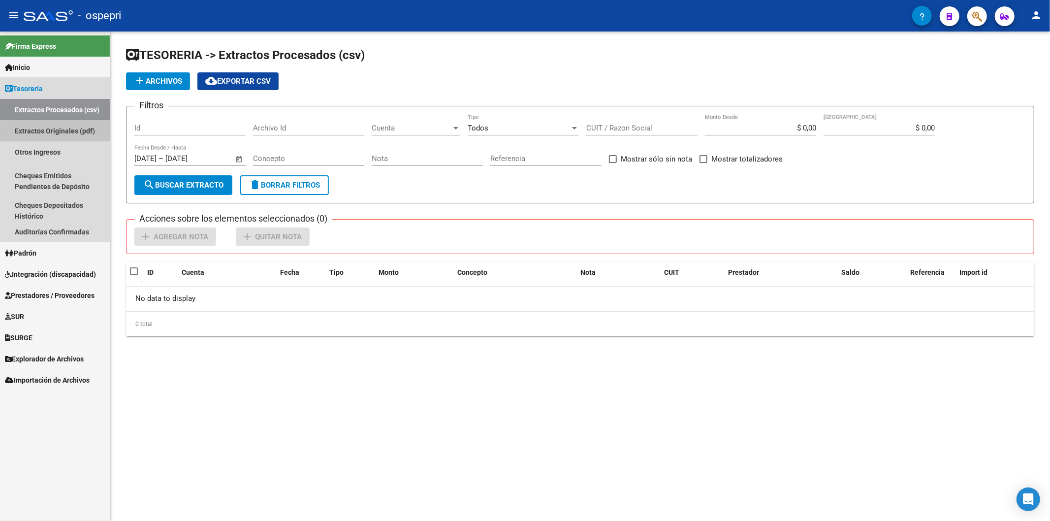  What do you see at coordinates (183, 185) in the screenshot?
I see `span: Buscar Extracto` at bounding box center [183, 185].